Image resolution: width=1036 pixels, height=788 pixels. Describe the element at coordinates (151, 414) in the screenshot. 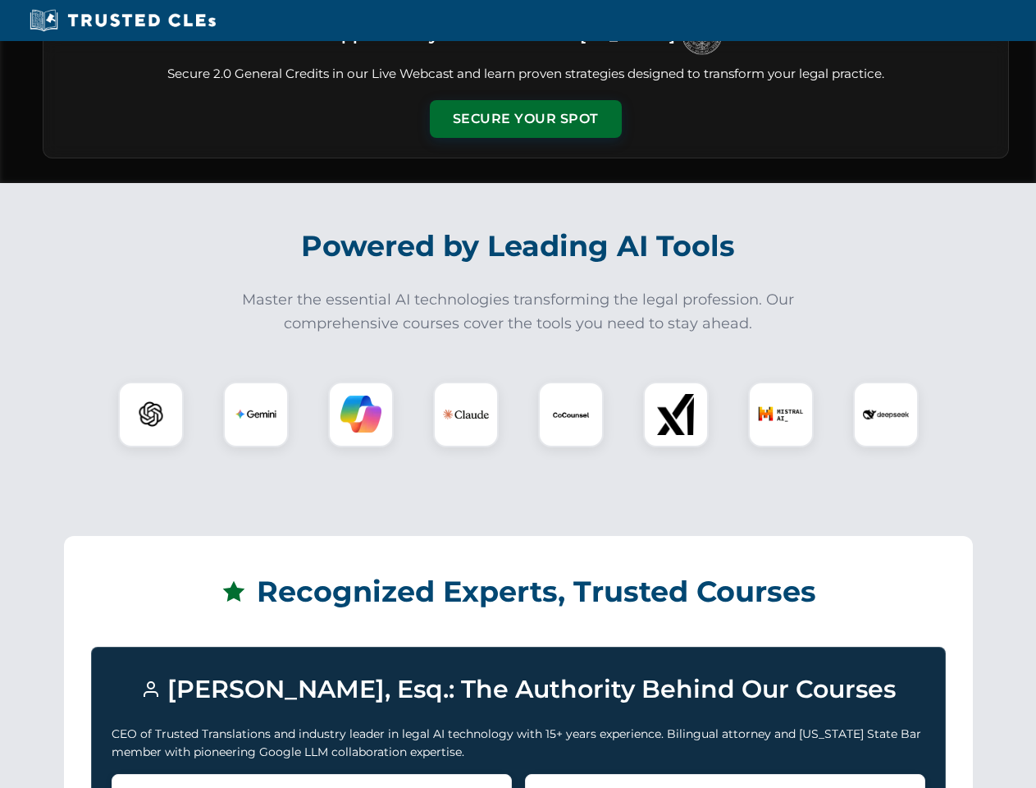

I see `img: ChatGPT Logo` at that location.